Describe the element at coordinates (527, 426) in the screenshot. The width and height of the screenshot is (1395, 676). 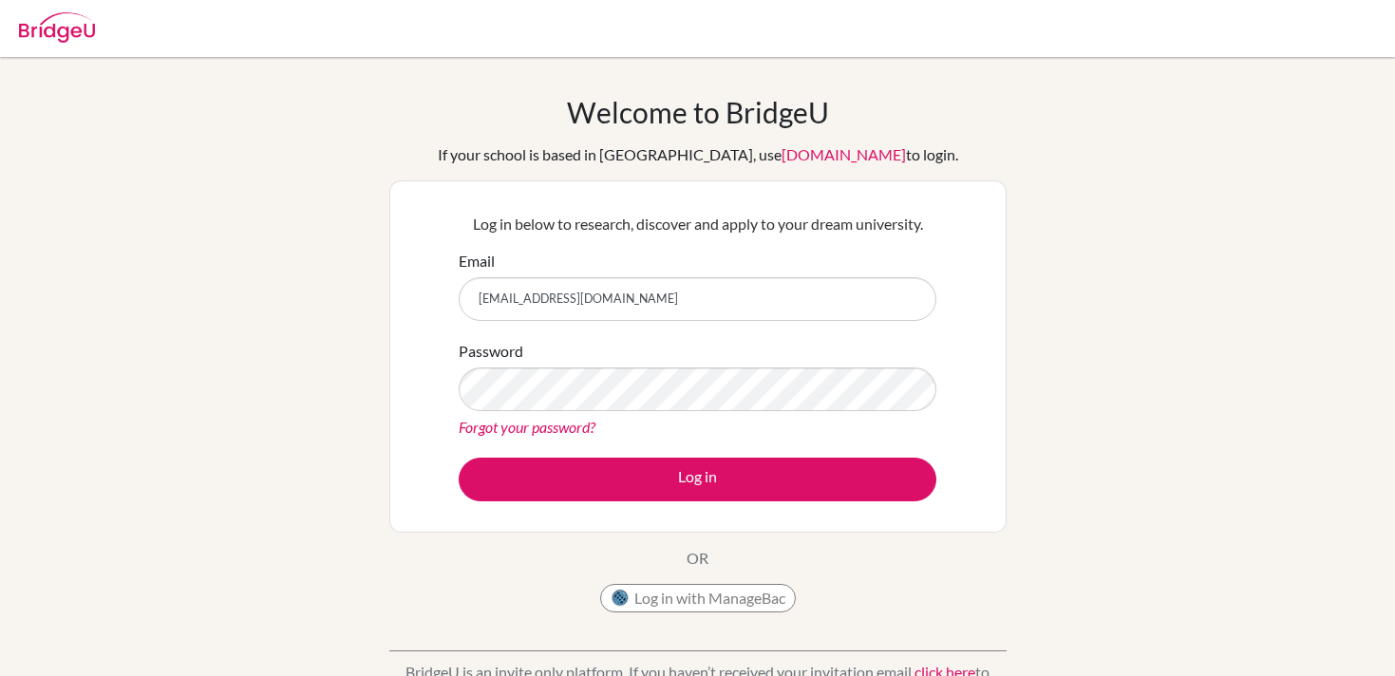
I see `a: Forgot your password?` at that location.